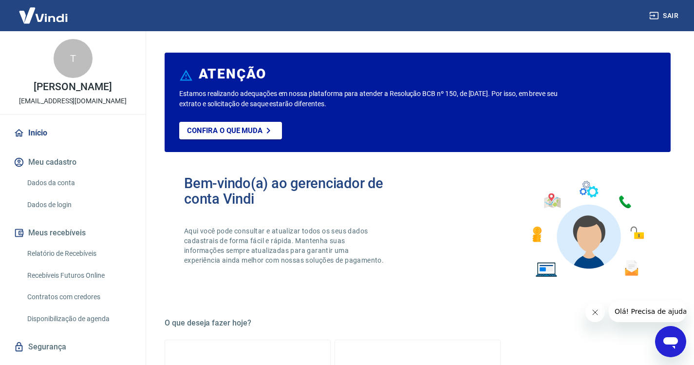 The width and height of the screenshot is (694, 365). What do you see at coordinates (73, 58) in the screenshot?
I see `div: T` at bounding box center [73, 58].